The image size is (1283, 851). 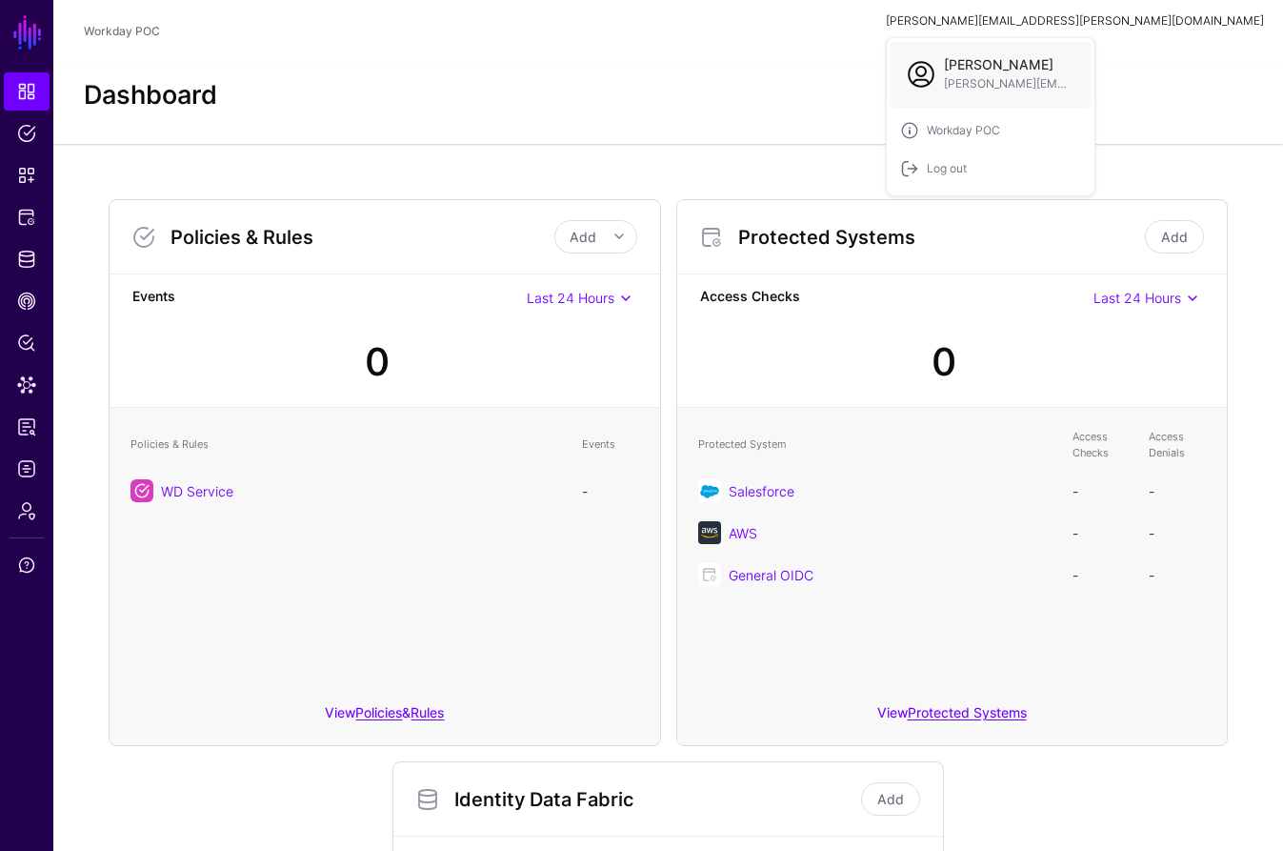 I want to click on span: Data Lens, so click(x=27, y=385).